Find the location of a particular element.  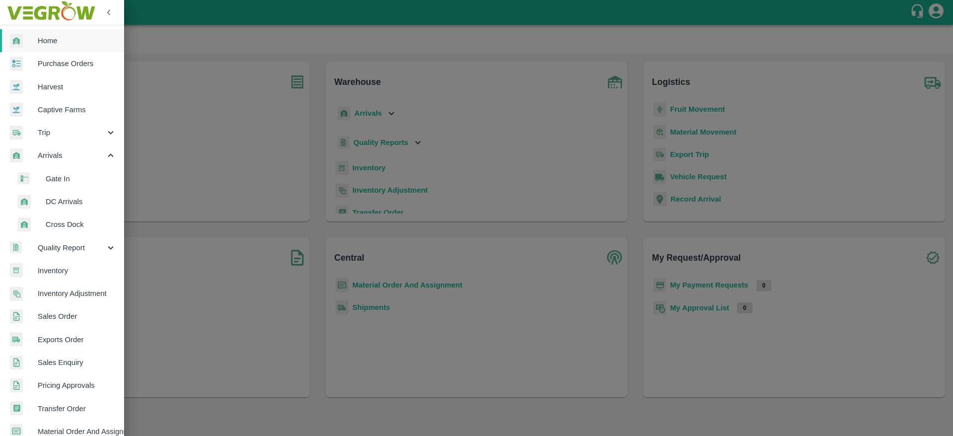

img: gatein is located at coordinates (24, 178).